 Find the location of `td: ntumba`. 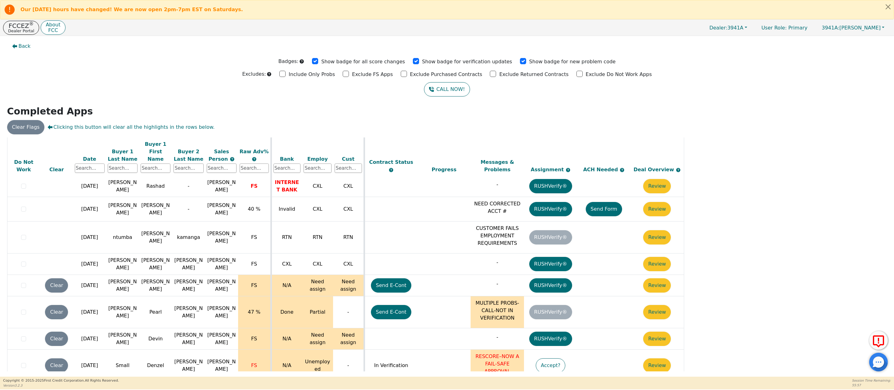

td: ntumba is located at coordinates (123, 238).